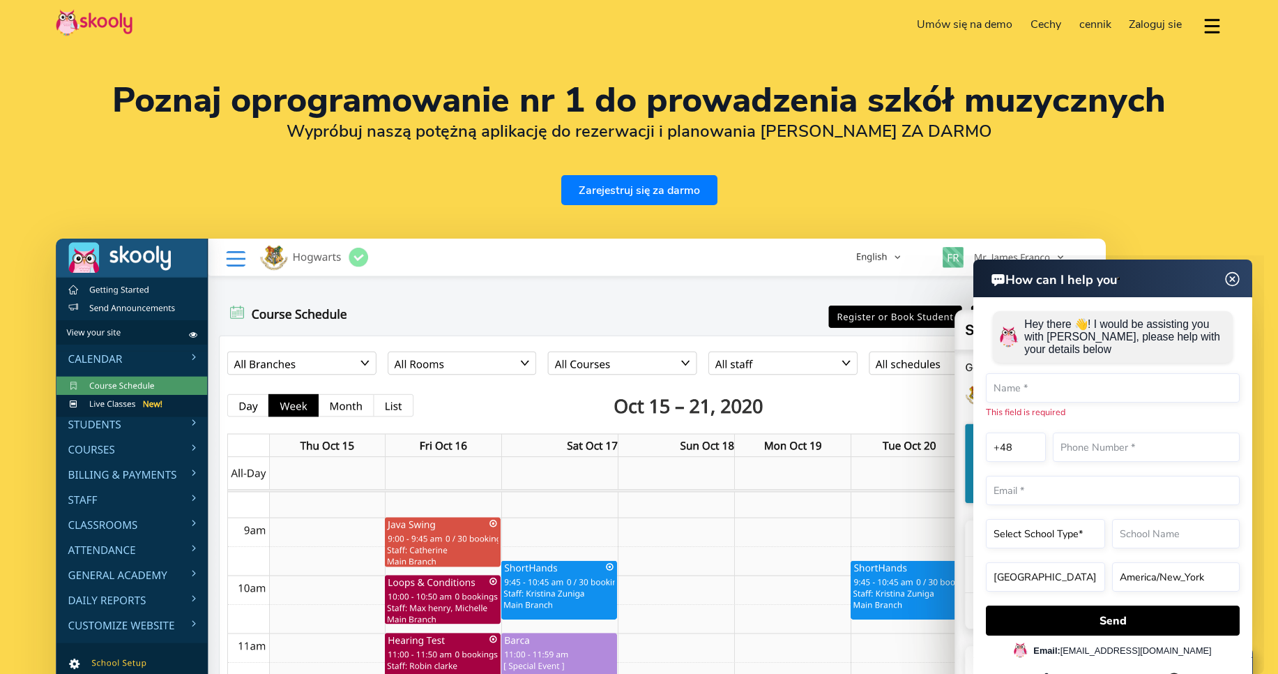 Image resolution: width=1278 pixels, height=674 pixels. I want to click on a: Umów się na demo, so click(965, 24).